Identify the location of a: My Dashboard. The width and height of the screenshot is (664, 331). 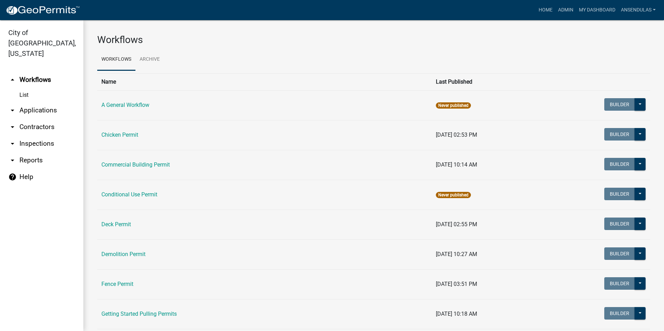
(597, 10).